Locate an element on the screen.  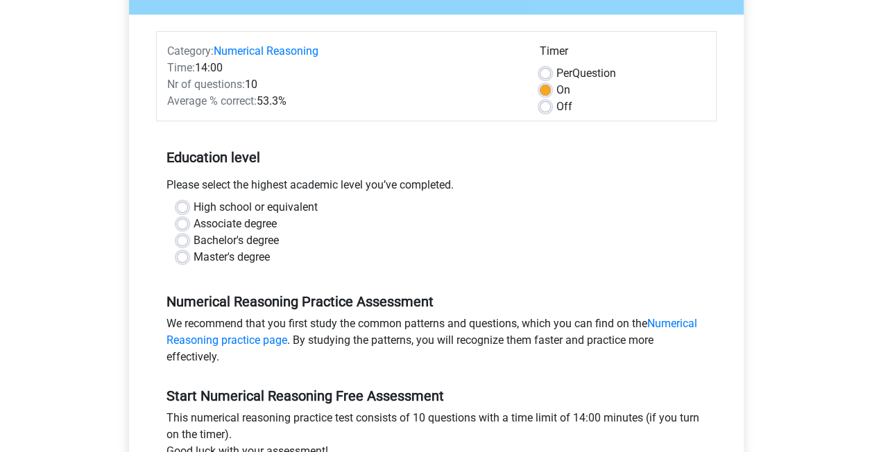
a: Numerical Reasoning is located at coordinates (266, 51).